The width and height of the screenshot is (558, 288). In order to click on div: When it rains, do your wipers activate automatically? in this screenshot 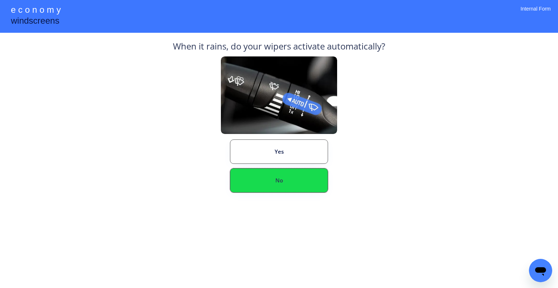, I will do `click(279, 48)`.